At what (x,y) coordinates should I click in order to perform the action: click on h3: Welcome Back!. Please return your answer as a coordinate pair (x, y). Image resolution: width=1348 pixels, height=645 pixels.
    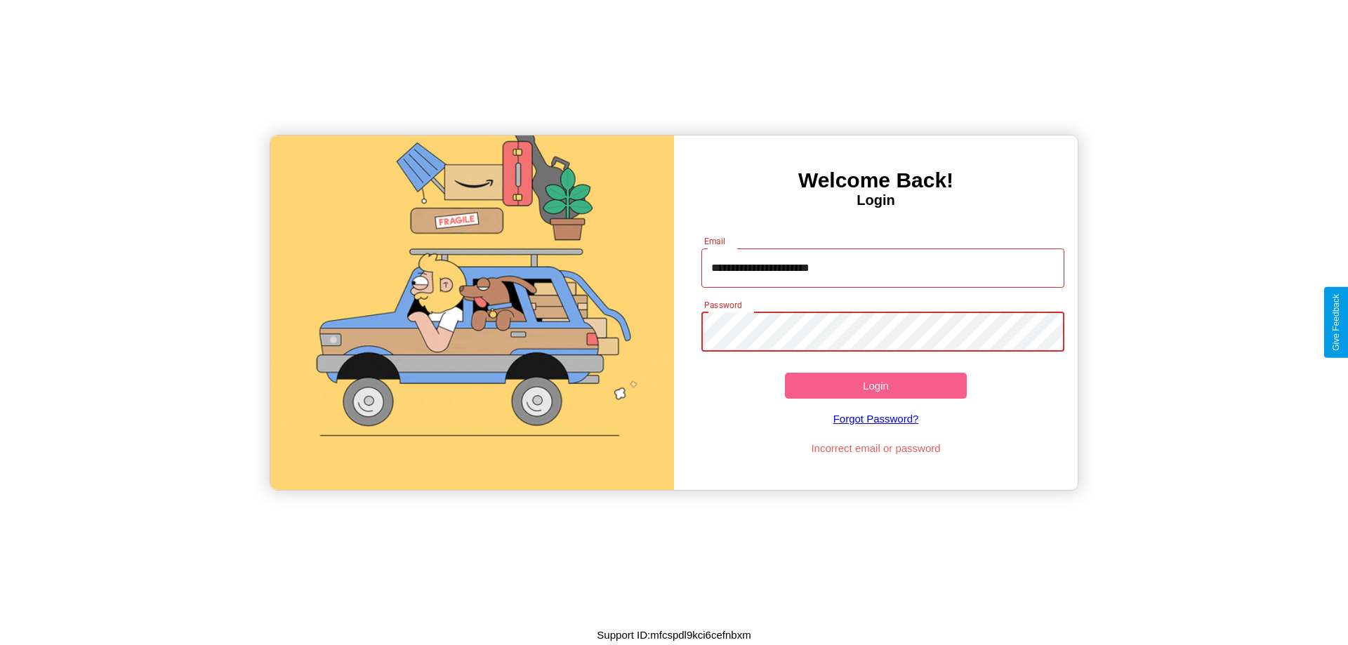
    Looking at the image, I should click on (875, 180).